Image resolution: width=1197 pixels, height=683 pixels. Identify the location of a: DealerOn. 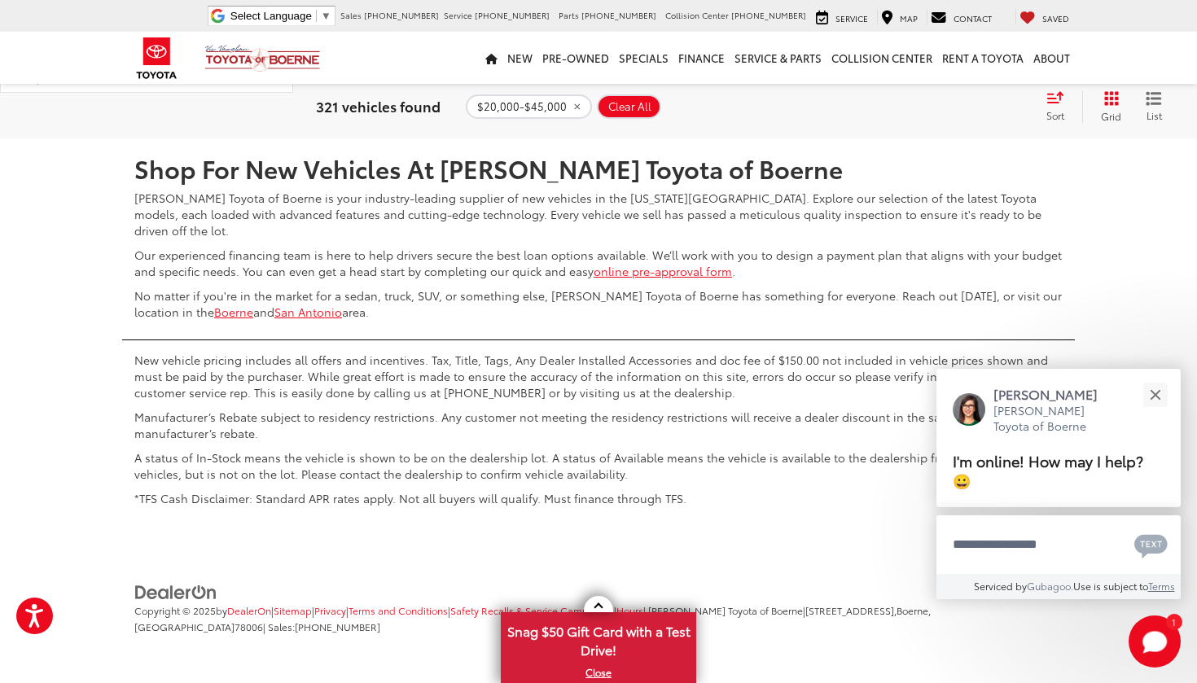
(176, 591).